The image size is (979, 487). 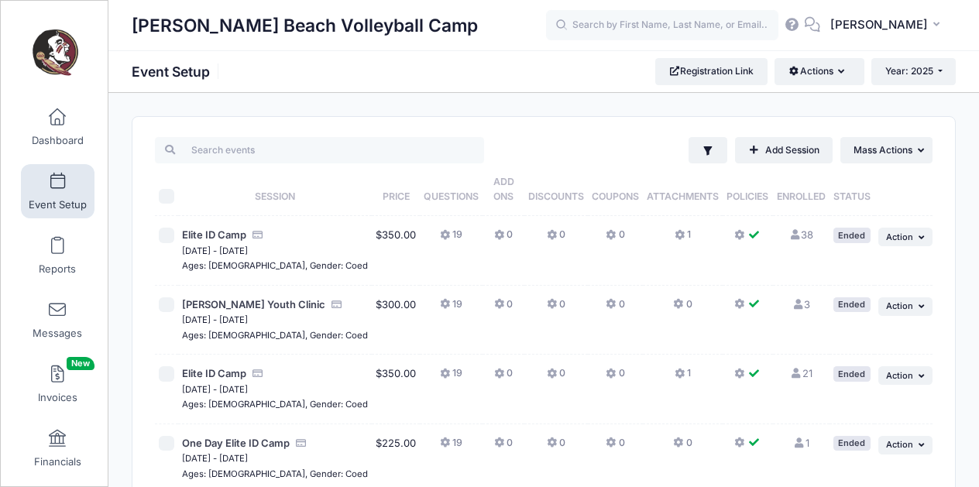 What do you see at coordinates (682, 196) in the screenshot?
I see `span: Attachments` at bounding box center [682, 196].